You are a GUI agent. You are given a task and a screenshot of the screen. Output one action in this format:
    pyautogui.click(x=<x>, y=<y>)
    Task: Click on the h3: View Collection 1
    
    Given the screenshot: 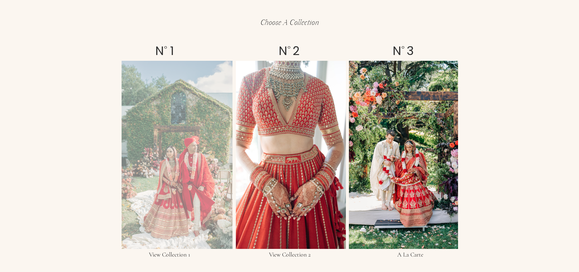 What is the action you would take?
    pyautogui.click(x=170, y=256)
    